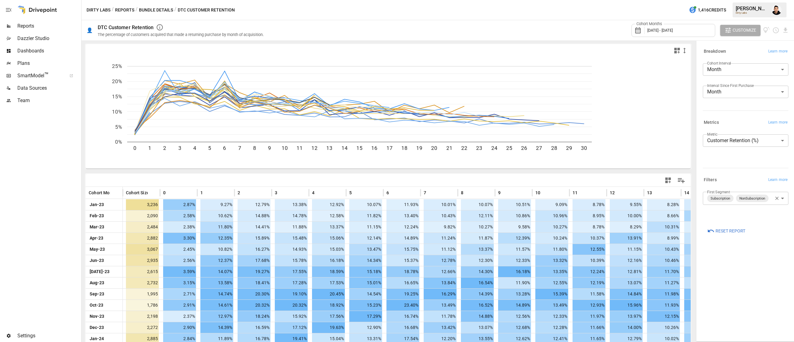 This screenshot has height=342, width=794. Describe the element at coordinates (707, 10) in the screenshot. I see `button: 1,416Credits` at that location.